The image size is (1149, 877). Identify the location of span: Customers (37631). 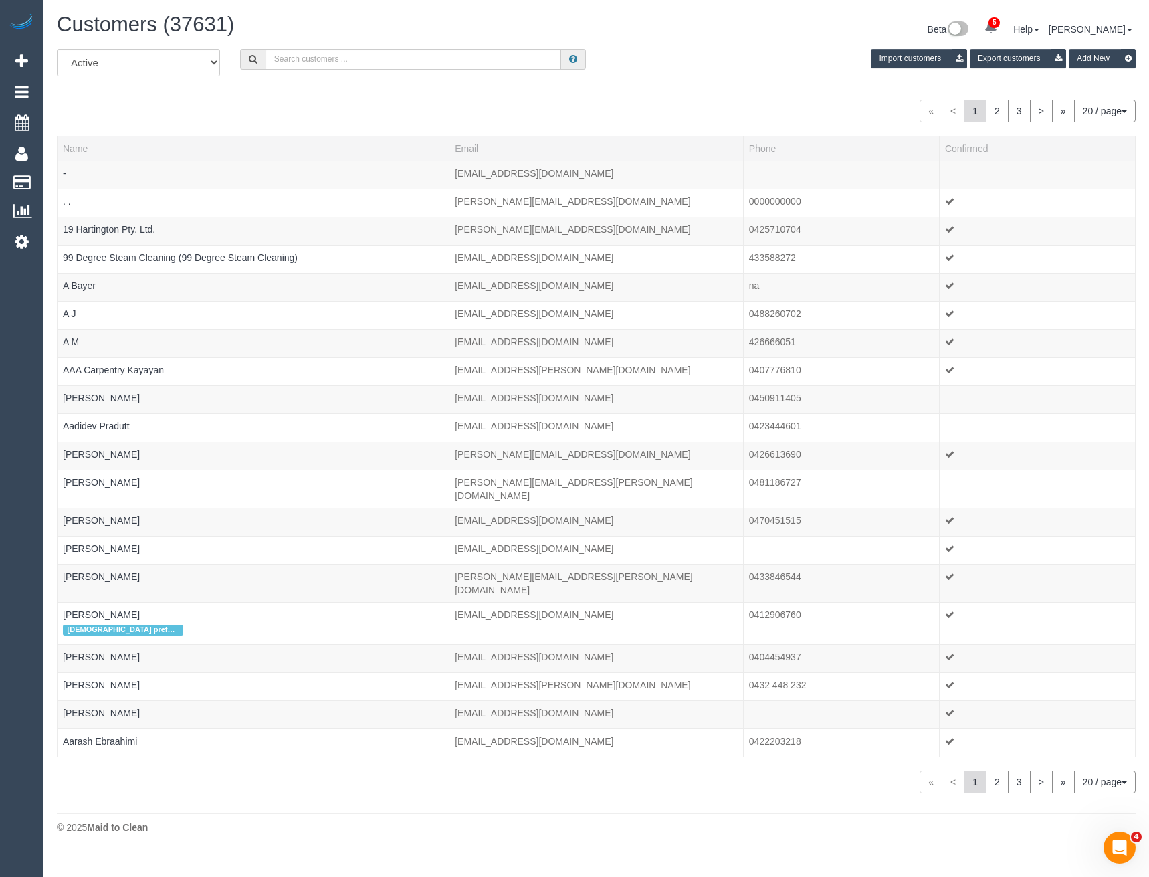
(145, 24).